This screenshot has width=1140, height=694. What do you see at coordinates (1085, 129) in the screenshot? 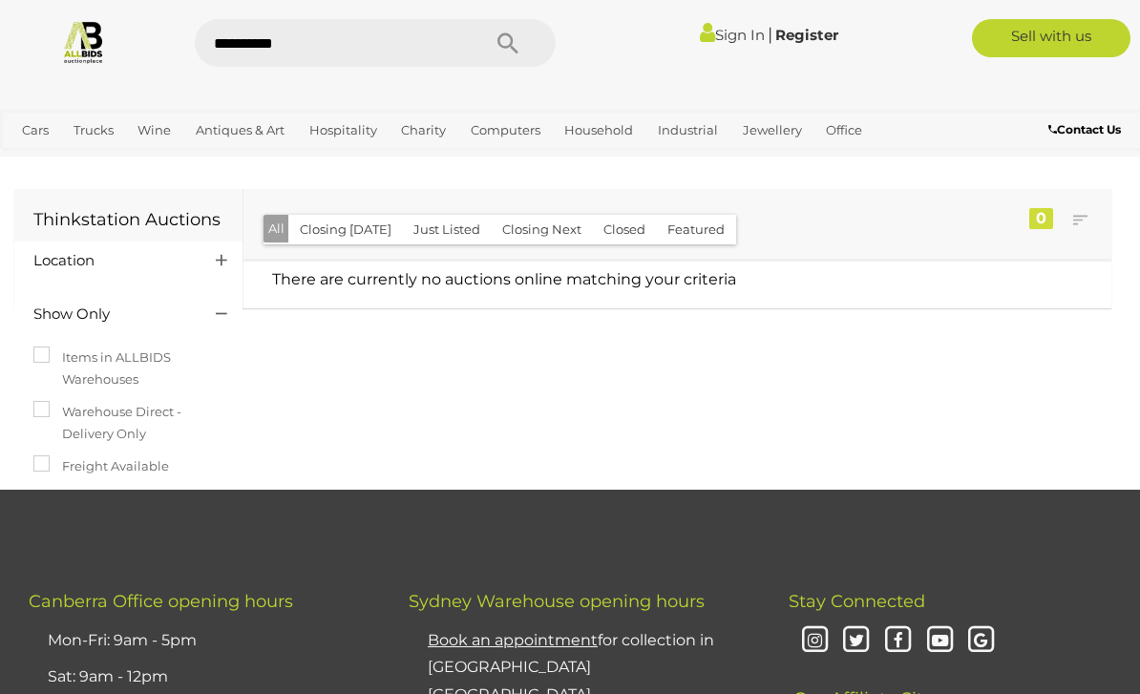
I see `b: Contact Us` at bounding box center [1085, 129].